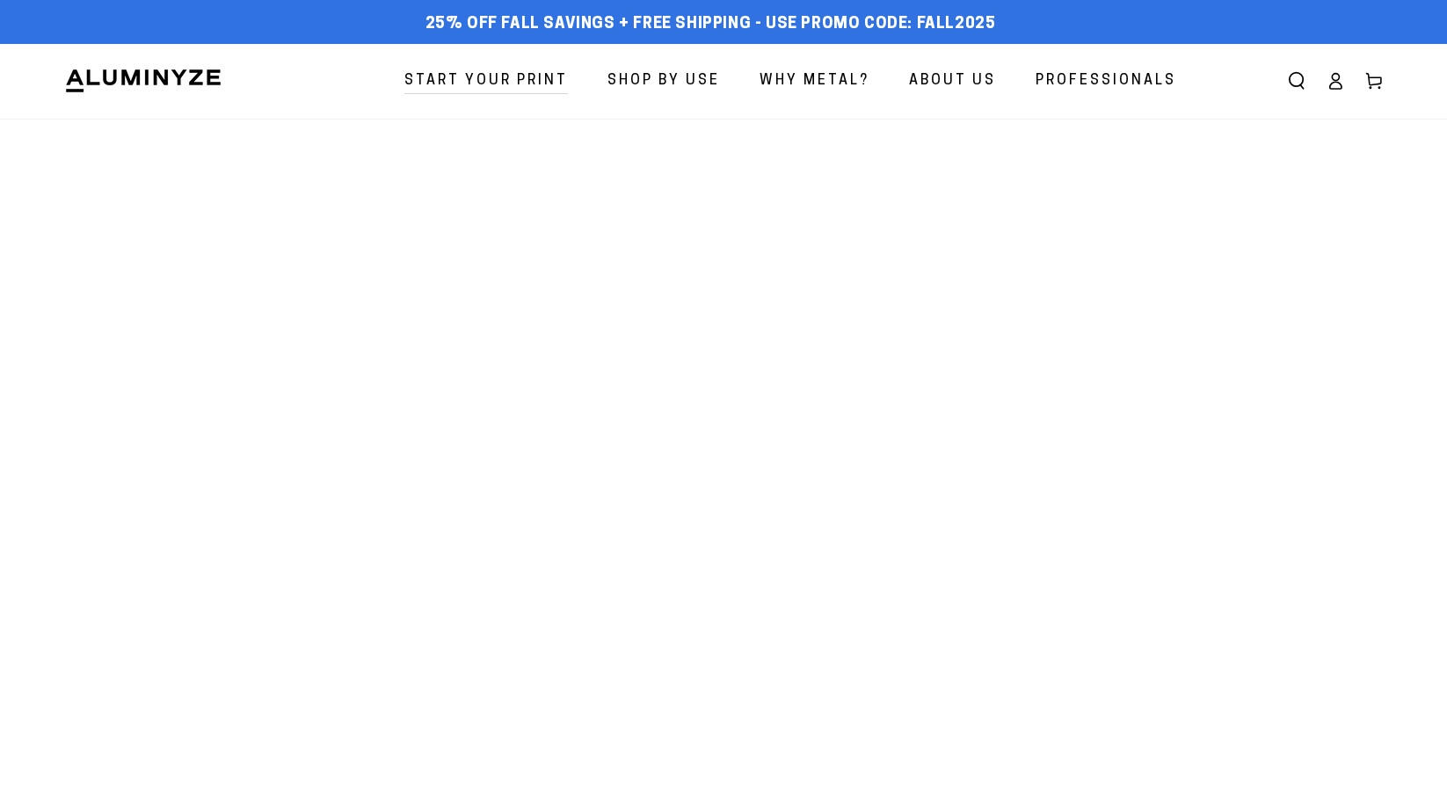 The width and height of the screenshot is (1447, 786). Describe the element at coordinates (1106, 81) in the screenshot. I see `span: Professionals` at that location.